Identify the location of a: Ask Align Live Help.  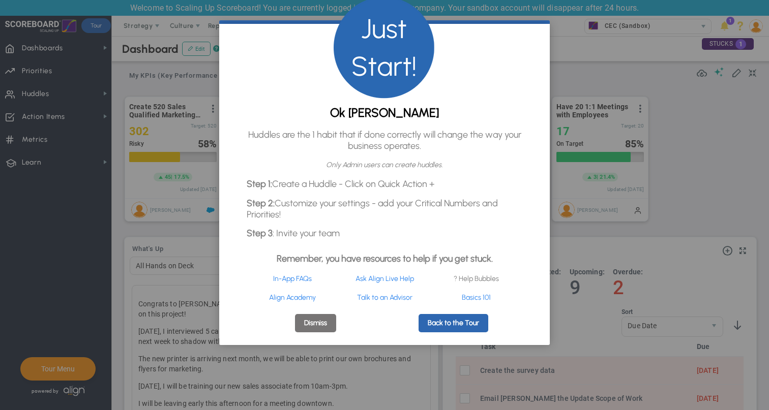
(384, 279).